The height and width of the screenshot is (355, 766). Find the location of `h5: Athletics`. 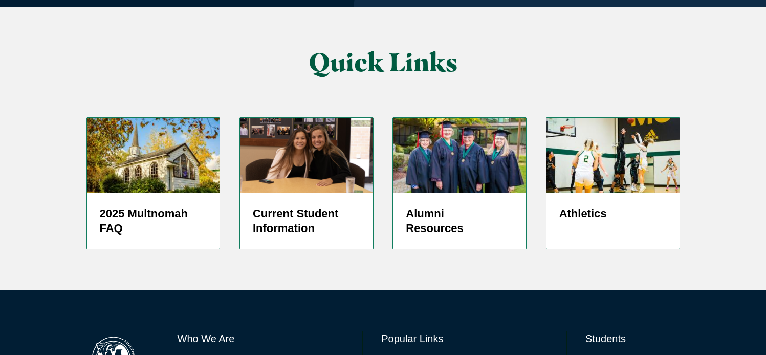

h5: Athletics is located at coordinates (613, 213).